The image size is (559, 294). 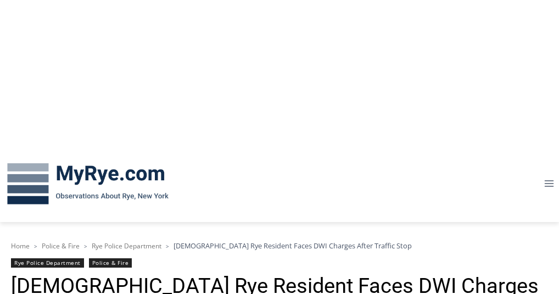 I want to click on nav: Breadcrumbs, so click(x=279, y=245).